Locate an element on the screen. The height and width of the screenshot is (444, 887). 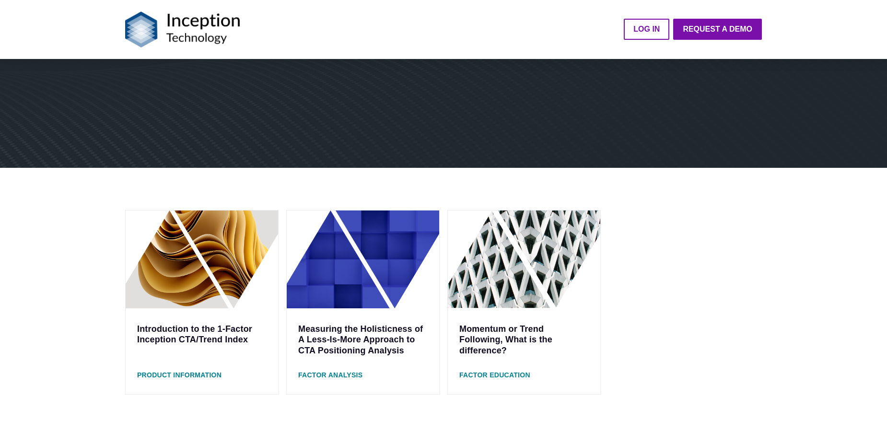
span: Product Information is located at coordinates (179, 375).